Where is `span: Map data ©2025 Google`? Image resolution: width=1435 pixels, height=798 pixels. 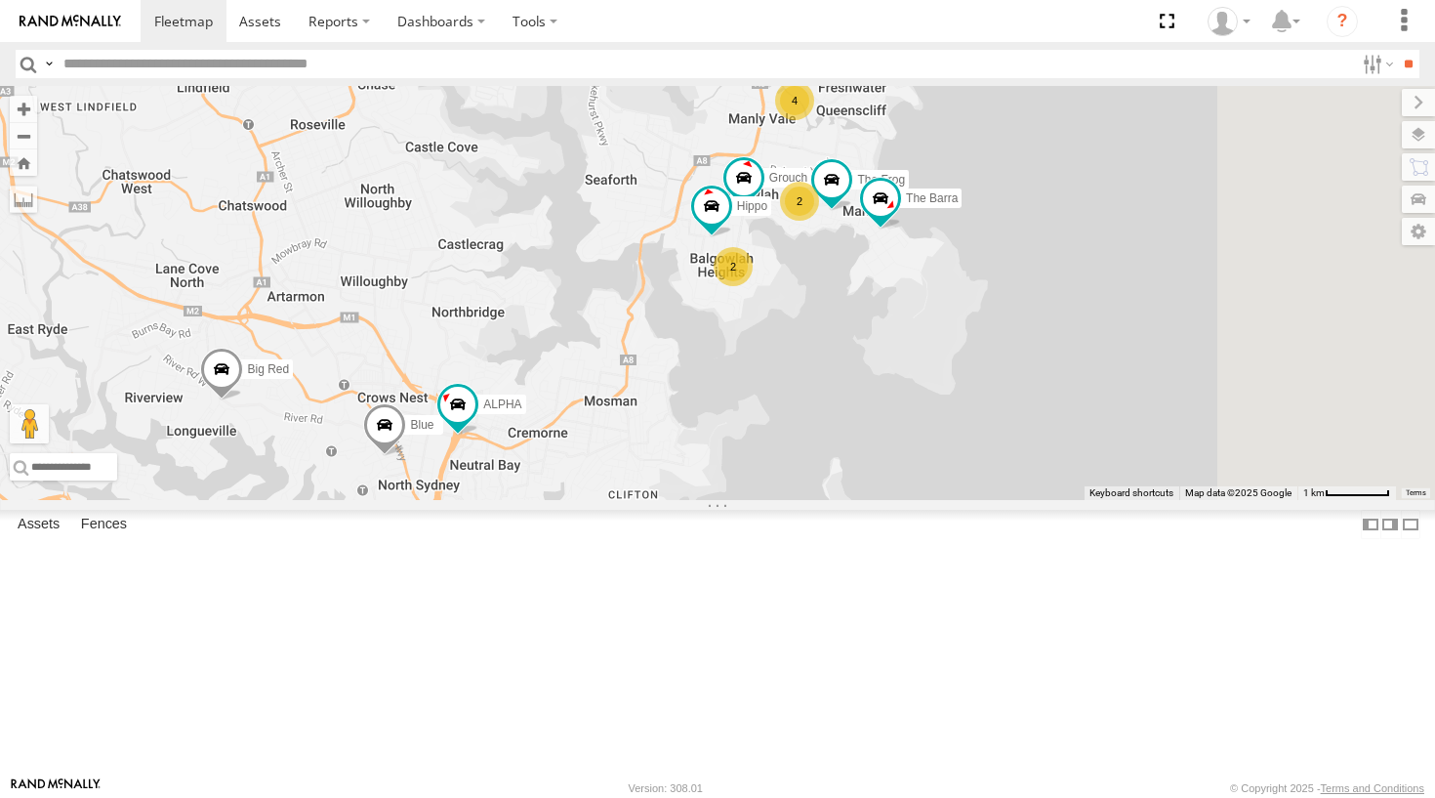
span: Map data ©2025 Google is located at coordinates (1238, 492).